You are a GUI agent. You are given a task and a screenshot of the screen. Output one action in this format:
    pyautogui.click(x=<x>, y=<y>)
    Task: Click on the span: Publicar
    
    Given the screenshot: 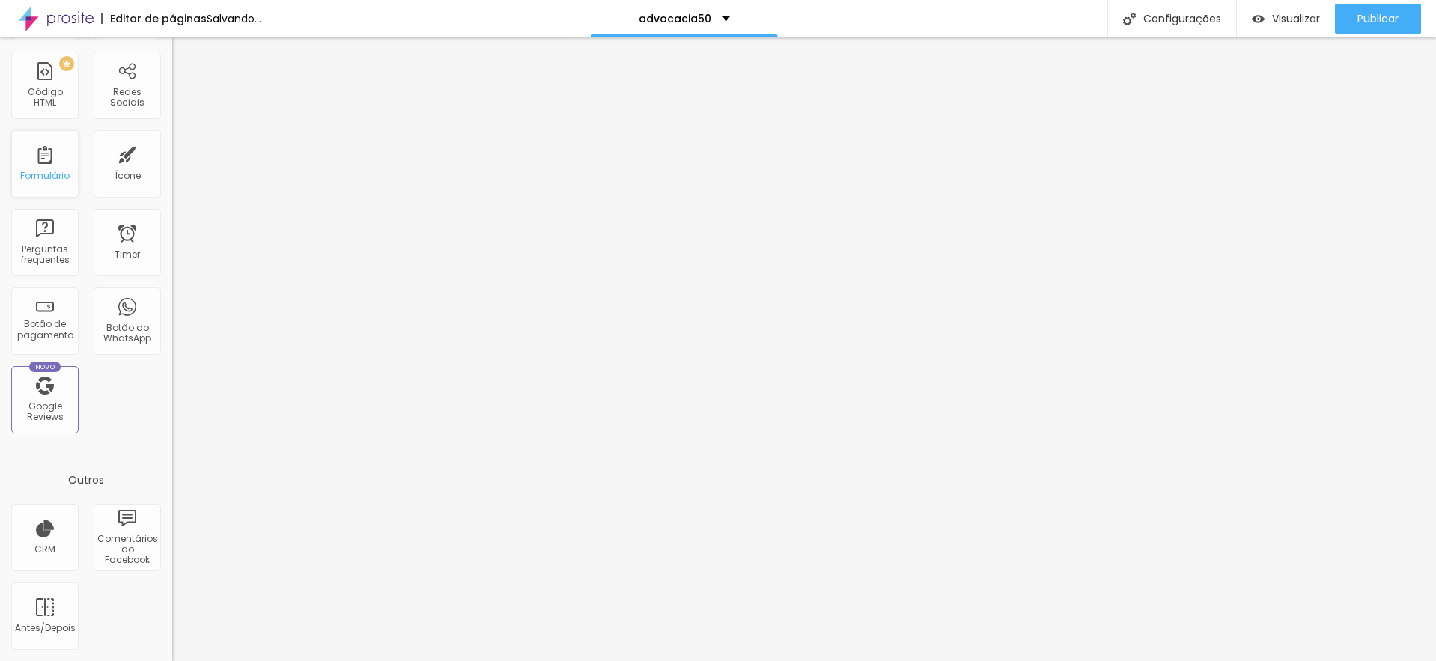 What is the action you would take?
    pyautogui.click(x=1377, y=19)
    